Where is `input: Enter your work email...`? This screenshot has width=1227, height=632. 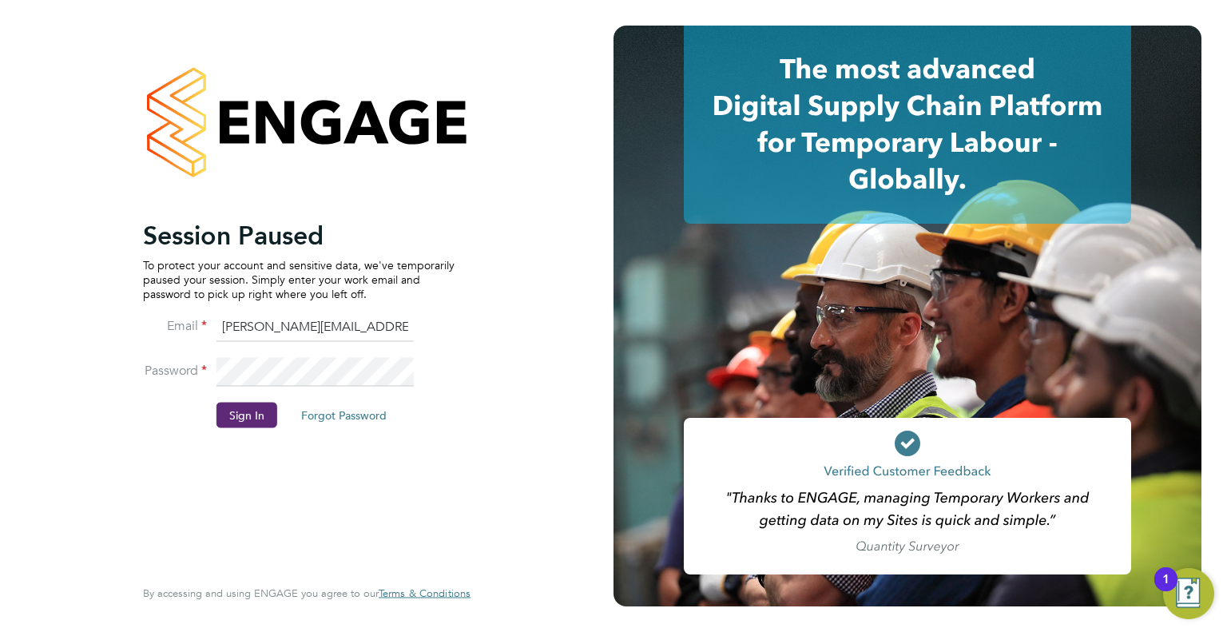
input: Enter your work email... is located at coordinates (315, 327).